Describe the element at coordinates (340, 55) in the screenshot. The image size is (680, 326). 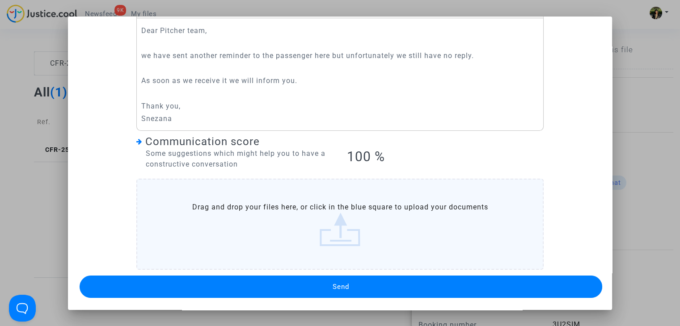
I see `p: we have sent another reminder to the passenger here but unfortunately we still have no reply.` at that location.